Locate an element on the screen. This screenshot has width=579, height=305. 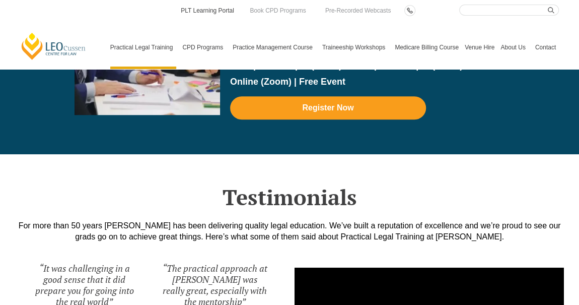
a: Practice Management Course is located at coordinates (274, 47).